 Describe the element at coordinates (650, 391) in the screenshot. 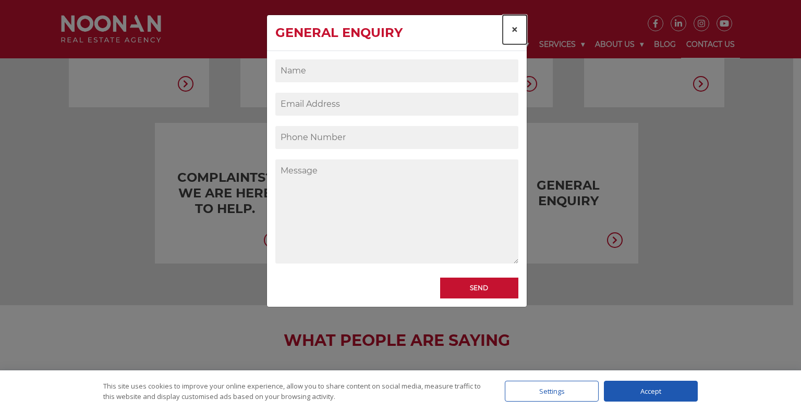

I see `div: Accept` at that location.